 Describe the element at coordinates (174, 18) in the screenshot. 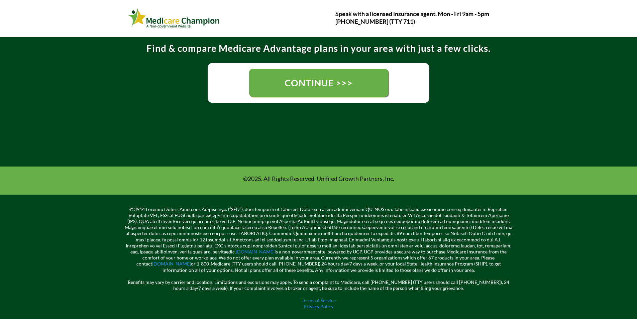

I see `img: Webinar` at that location.